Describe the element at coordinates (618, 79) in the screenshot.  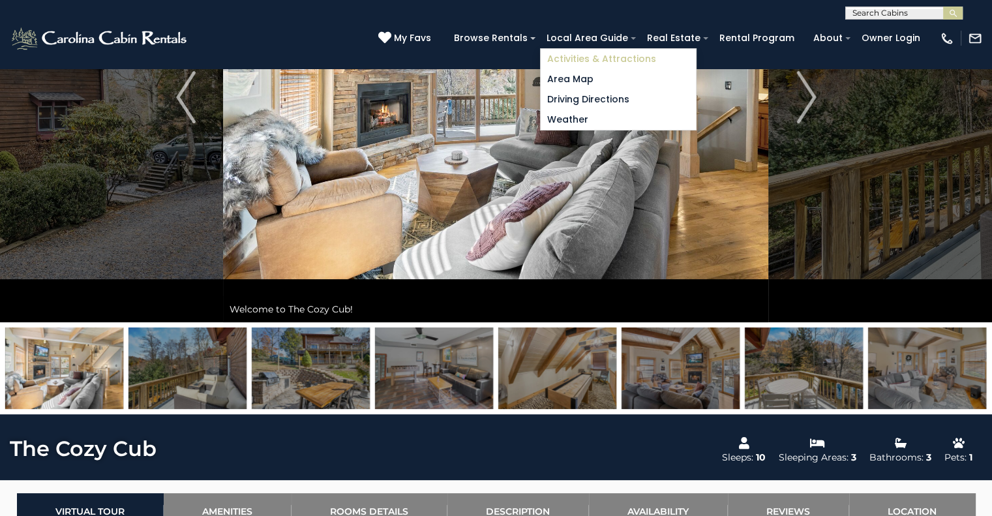
I see `a: Area Map` at that location.